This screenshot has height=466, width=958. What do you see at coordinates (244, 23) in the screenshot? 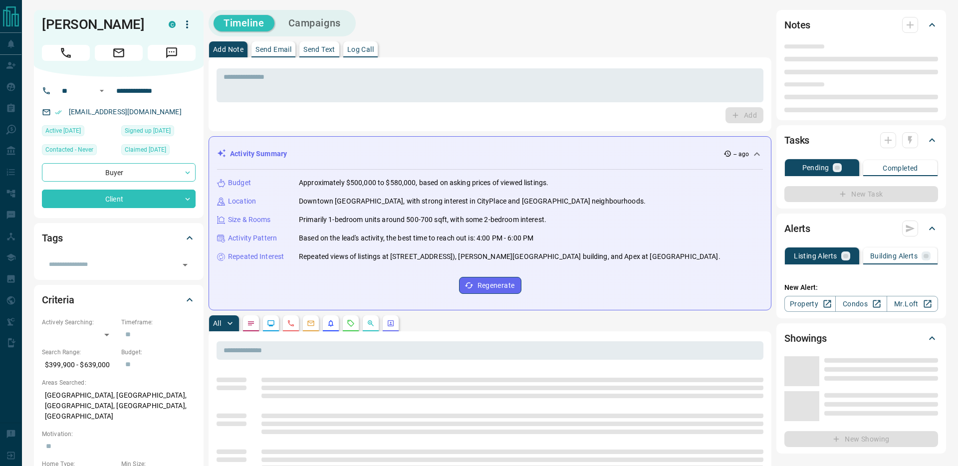
I see `button: Timeline` at bounding box center [244, 23].